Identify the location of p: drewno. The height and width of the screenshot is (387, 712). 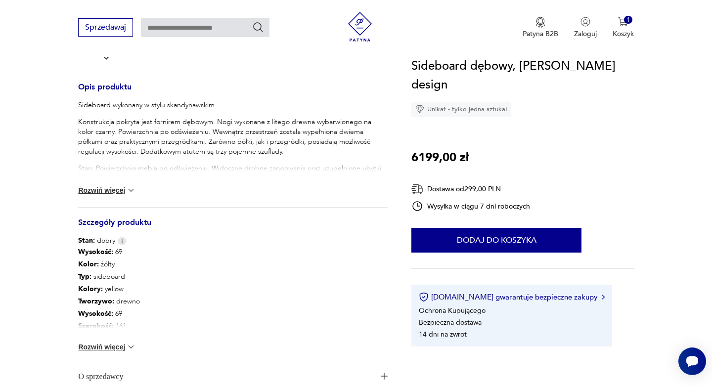
(148, 301).